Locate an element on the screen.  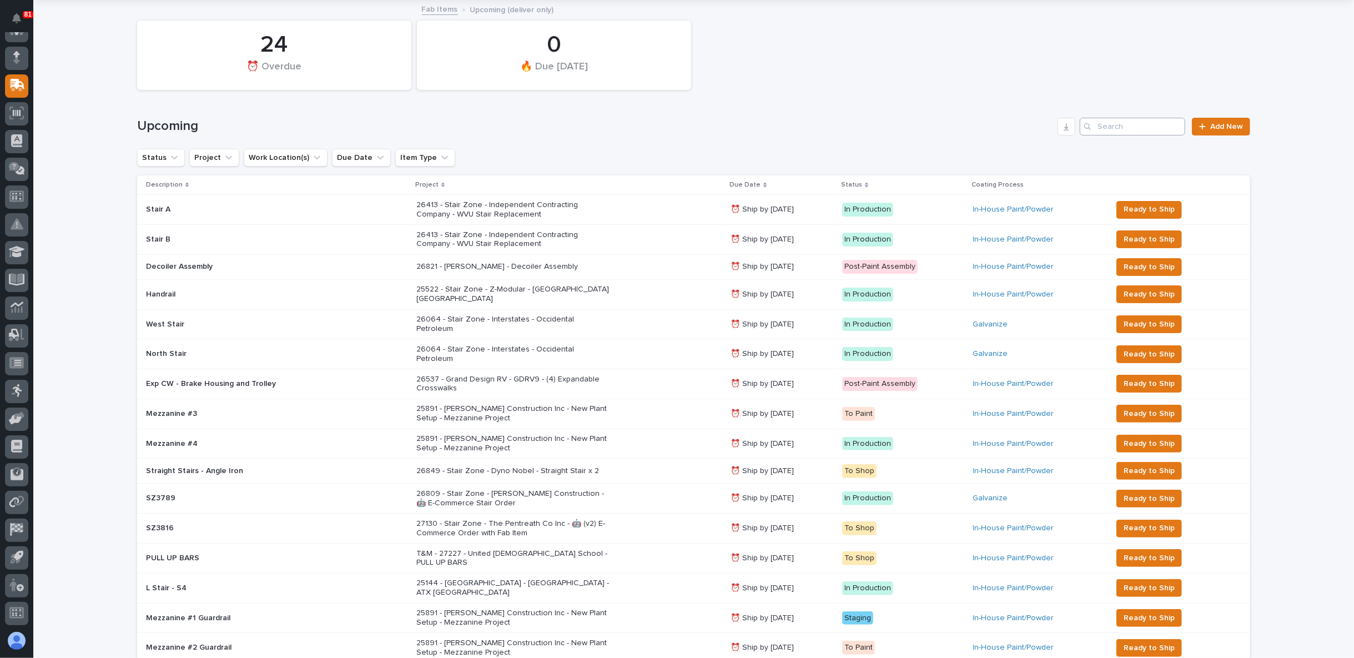
p: Exp CW - Brake Housing and Trolley is located at coordinates (212, 382).